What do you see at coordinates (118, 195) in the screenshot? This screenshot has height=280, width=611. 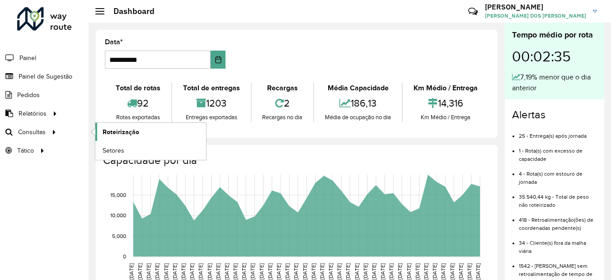 I see `text: 15,000` at bounding box center [118, 195].